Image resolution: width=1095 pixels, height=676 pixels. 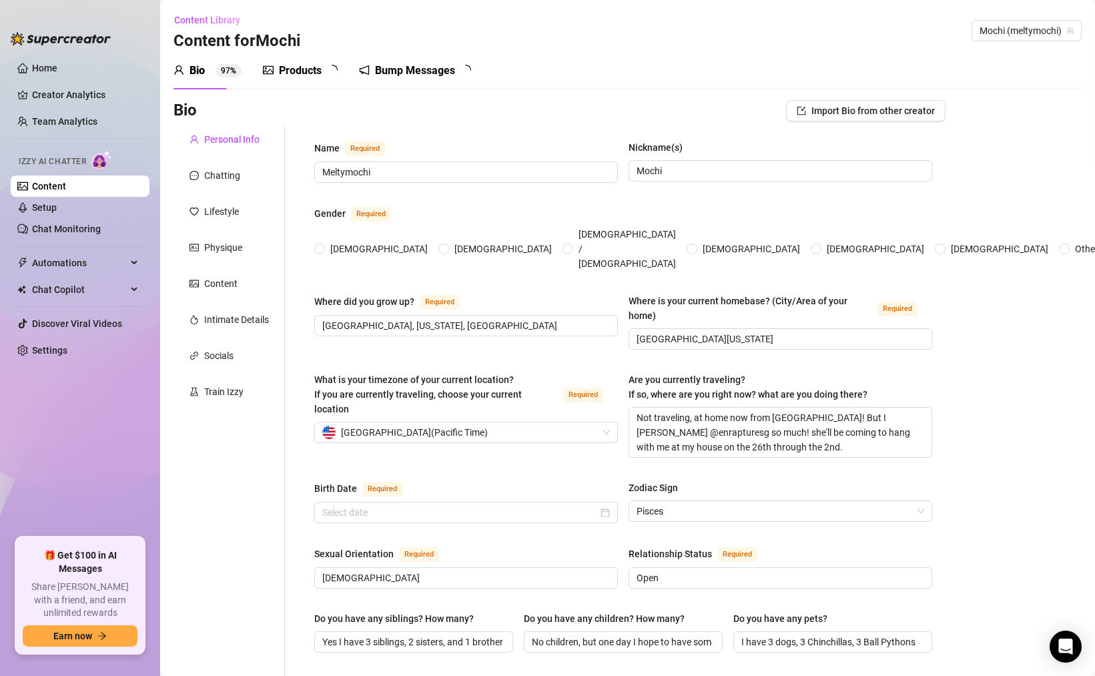 What do you see at coordinates (49, 350) in the screenshot?
I see `a: Settings` at bounding box center [49, 350].